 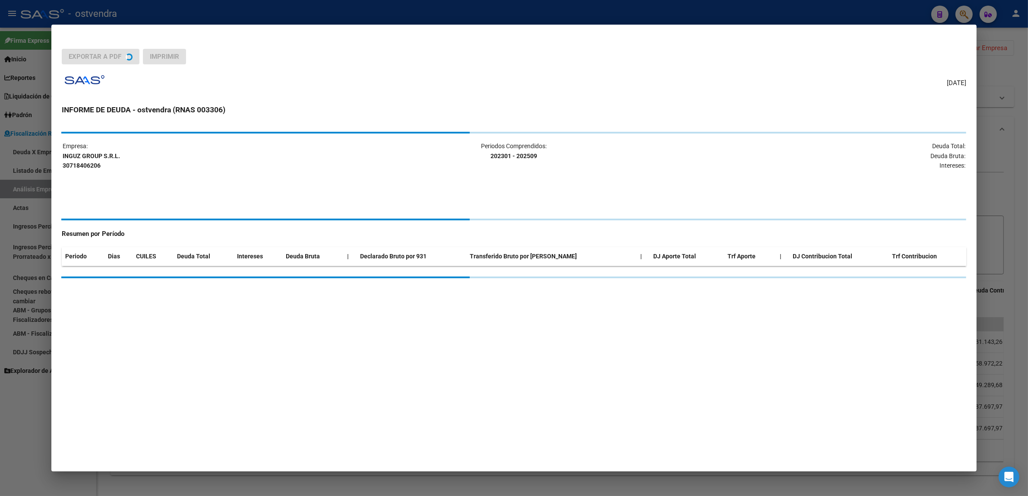 What do you see at coordinates (164, 57) in the screenshot?
I see `span: Imprimir` at bounding box center [164, 57].